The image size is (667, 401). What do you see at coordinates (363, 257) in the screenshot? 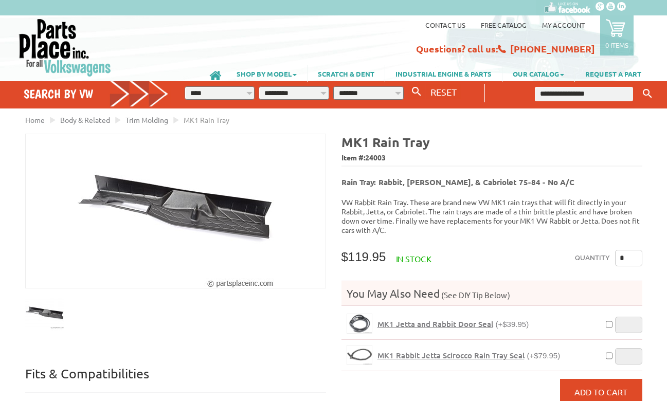
I see `span: $119.95` at bounding box center [363, 257].